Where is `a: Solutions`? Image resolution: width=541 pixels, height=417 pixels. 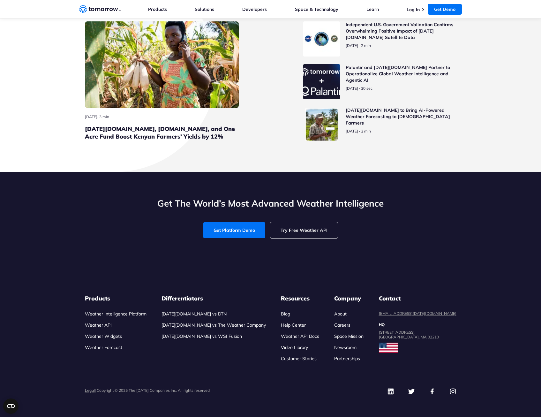 a: Solutions is located at coordinates (204, 9).